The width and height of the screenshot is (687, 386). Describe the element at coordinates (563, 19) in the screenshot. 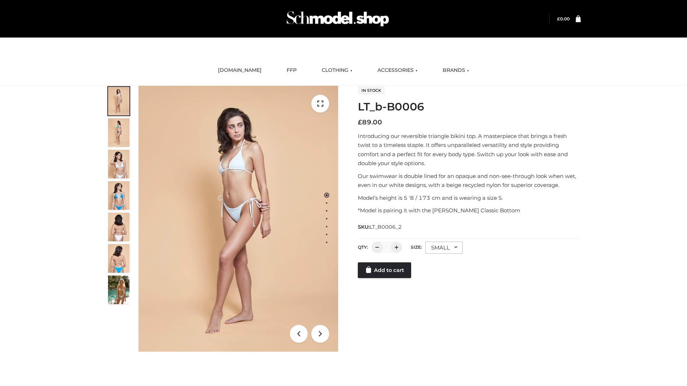

I see `a: £0.00` at that location.